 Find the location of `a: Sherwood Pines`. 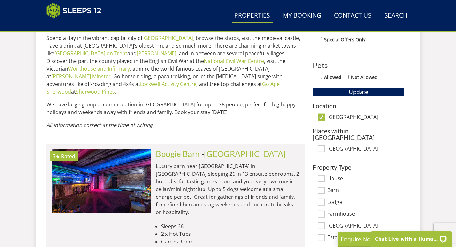

a: Sherwood Pines is located at coordinates (95, 92).